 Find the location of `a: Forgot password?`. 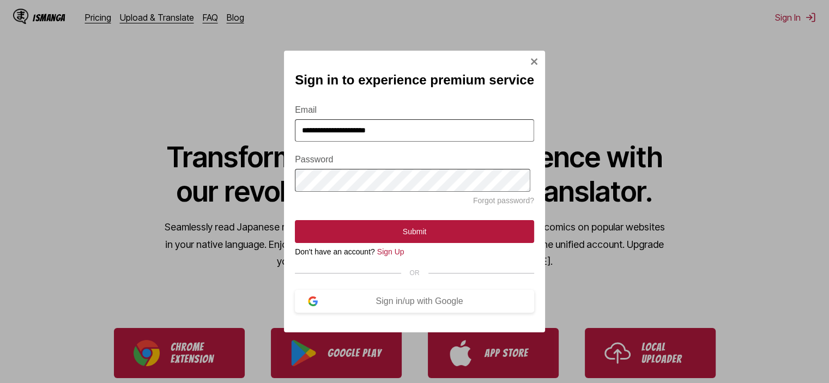

a: Forgot password? is located at coordinates (504, 201).